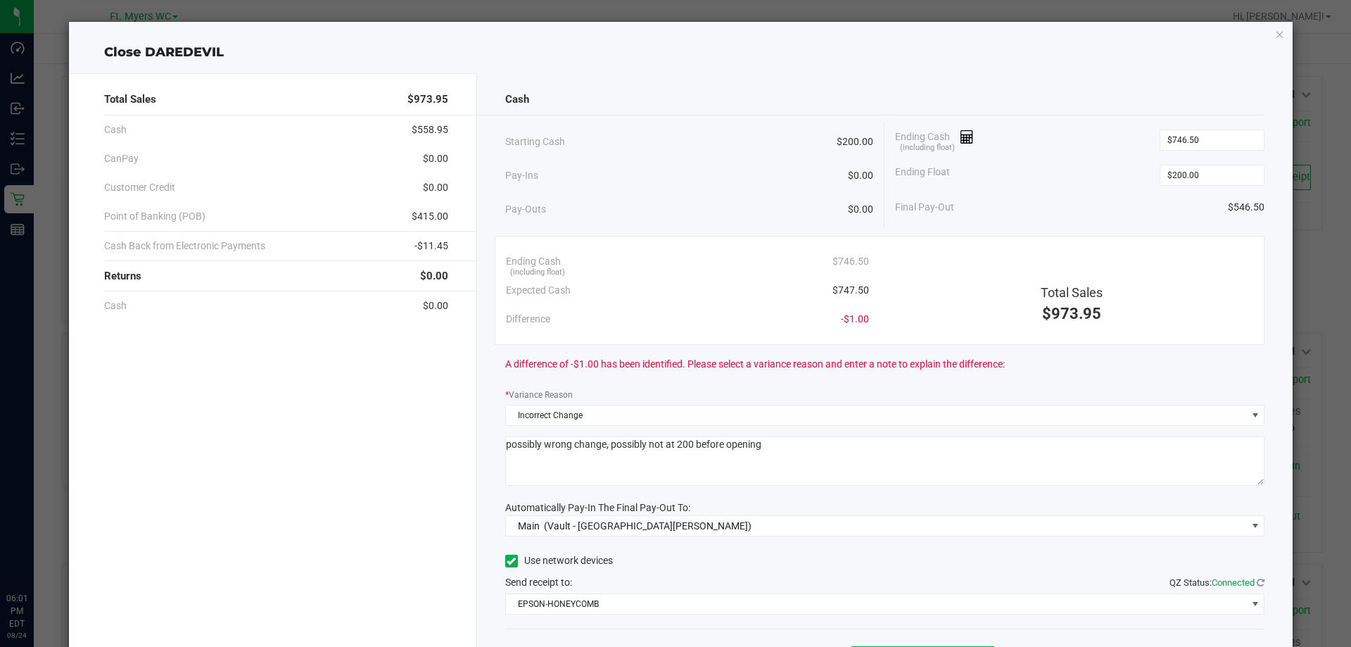 The height and width of the screenshot is (647, 1351). What do you see at coordinates (924, 207) in the screenshot?
I see `span: Final Pay-Out` at bounding box center [924, 207].